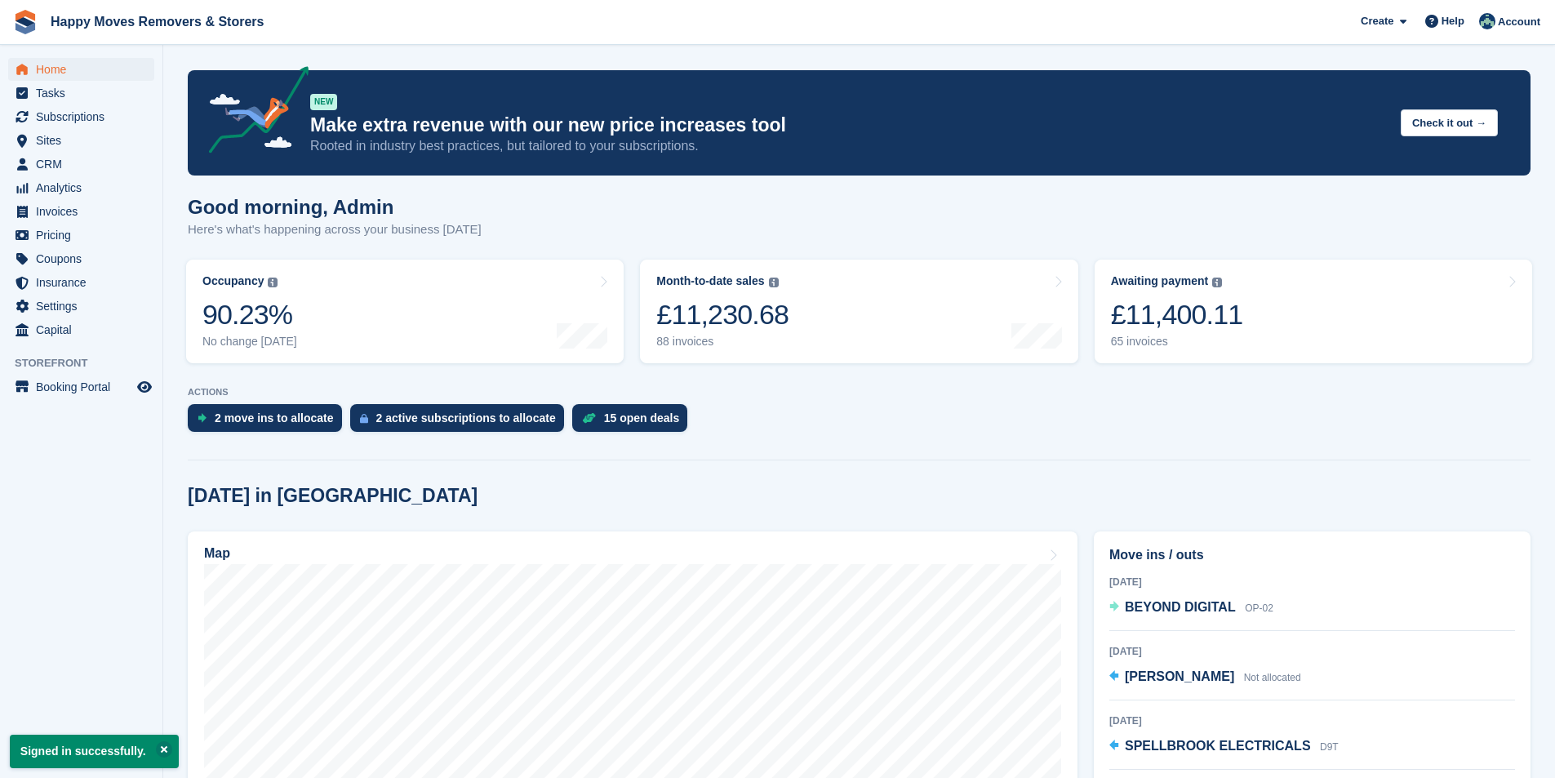 This screenshot has width=1555, height=778. Describe the element at coordinates (85, 69) in the screenshot. I see `span: Home` at that location.